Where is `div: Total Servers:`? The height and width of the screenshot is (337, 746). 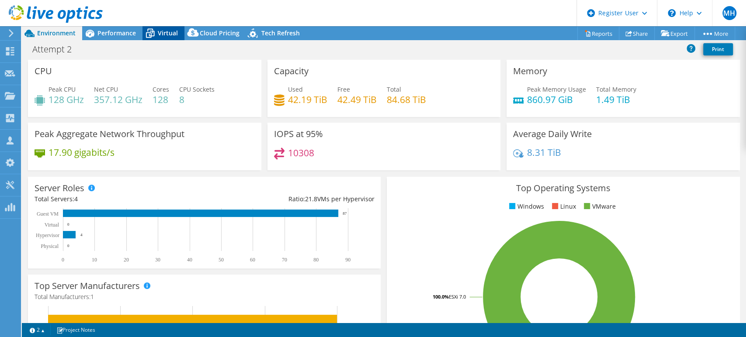
div: Total Servers: is located at coordinates (119, 199).